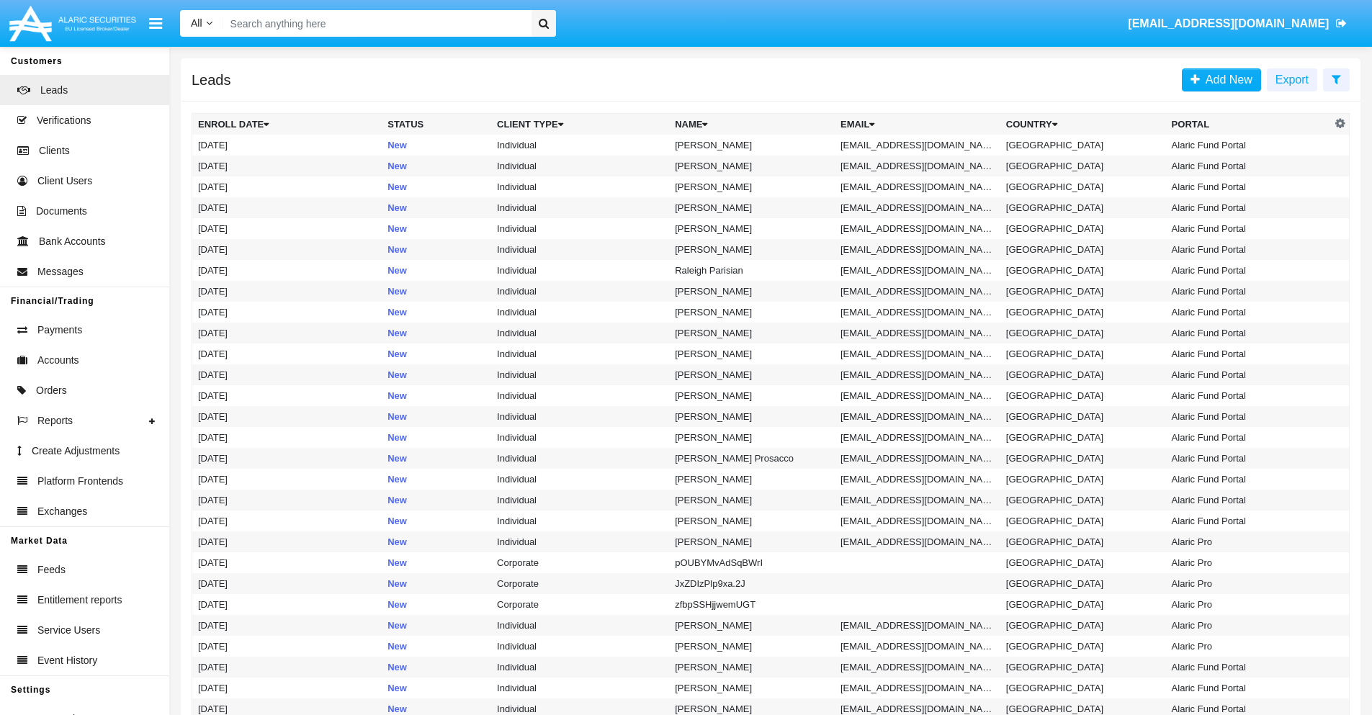 The image size is (1372, 715). I want to click on span: Accounts, so click(58, 360).